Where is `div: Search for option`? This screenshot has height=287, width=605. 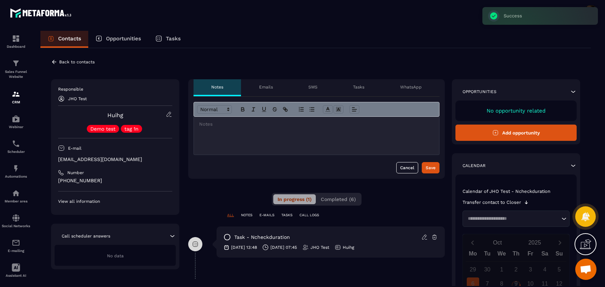 div: Search for option is located at coordinates (516, 219).